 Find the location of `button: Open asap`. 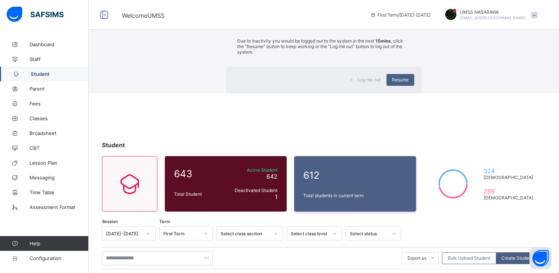

button: Open asap is located at coordinates (541, 258).